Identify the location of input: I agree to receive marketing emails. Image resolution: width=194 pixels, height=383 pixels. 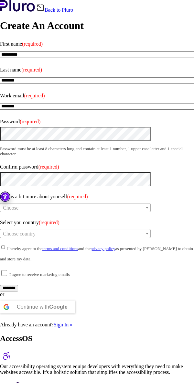
(4, 273).